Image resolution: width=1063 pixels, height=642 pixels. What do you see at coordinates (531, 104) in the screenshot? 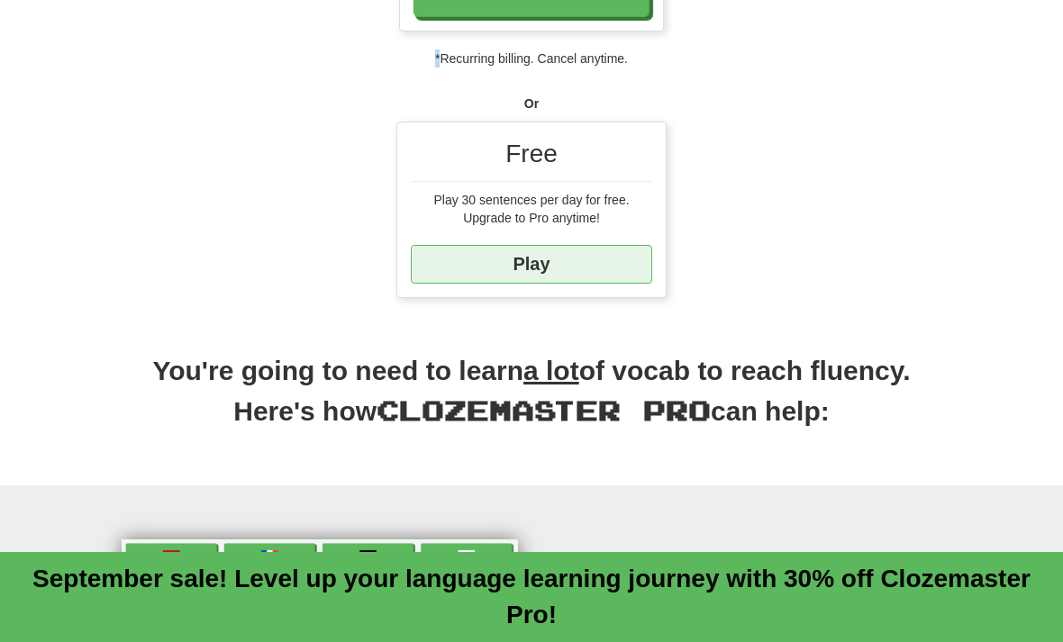
I see `strong: Or` at bounding box center [531, 104].